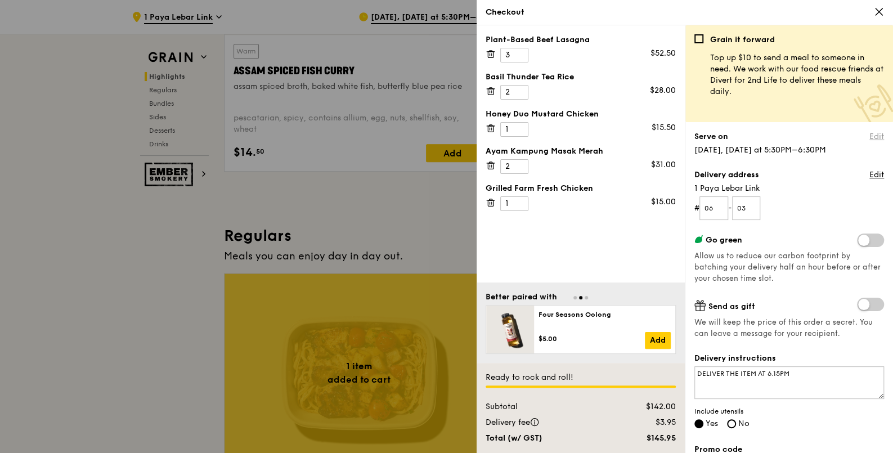 This screenshot has height=453, width=893. I want to click on input: Unit, so click(746, 208).